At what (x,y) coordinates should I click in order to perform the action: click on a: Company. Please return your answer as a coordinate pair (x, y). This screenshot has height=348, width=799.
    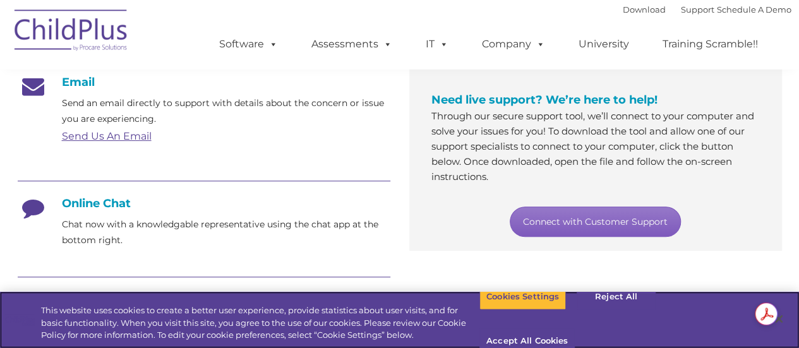
    Looking at the image, I should click on (513, 44).